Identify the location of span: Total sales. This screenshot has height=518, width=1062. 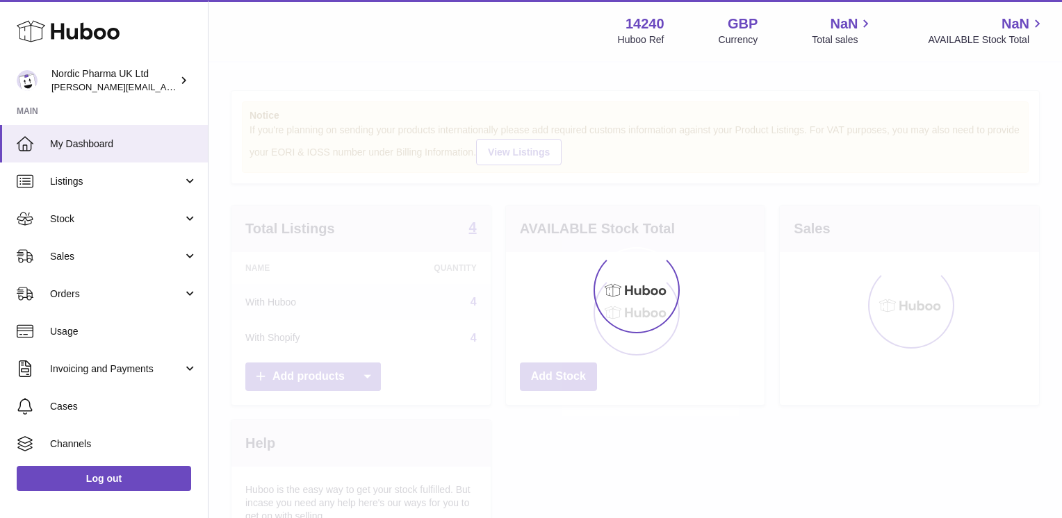
(842, 40).